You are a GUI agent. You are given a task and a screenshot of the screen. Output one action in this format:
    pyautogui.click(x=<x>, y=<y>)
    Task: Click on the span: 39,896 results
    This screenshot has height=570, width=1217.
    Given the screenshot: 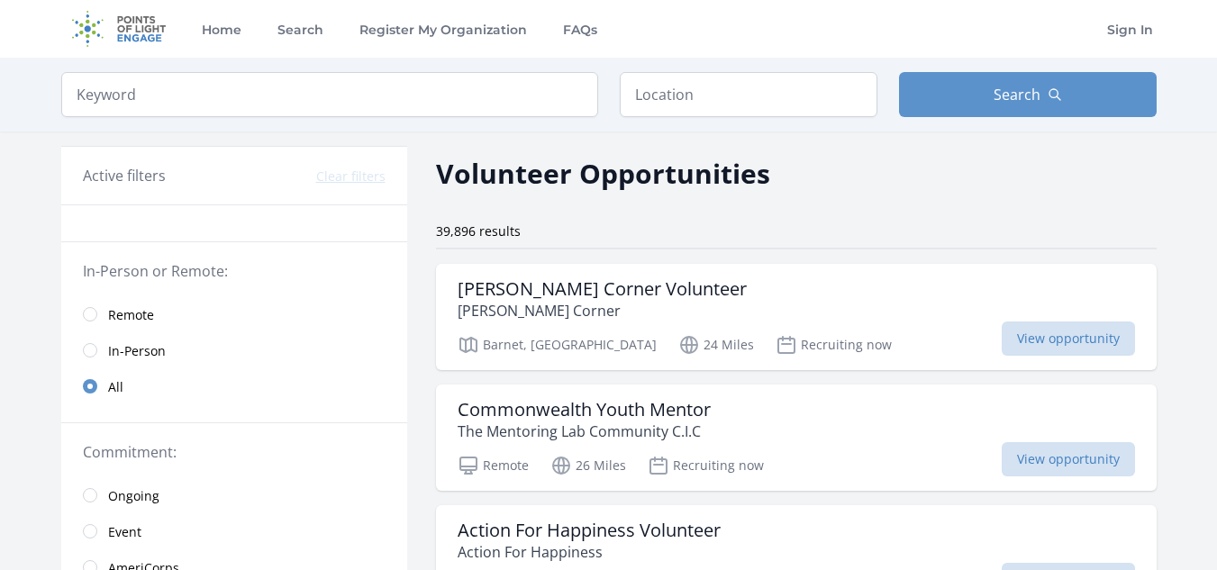 What is the action you would take?
    pyautogui.click(x=478, y=231)
    